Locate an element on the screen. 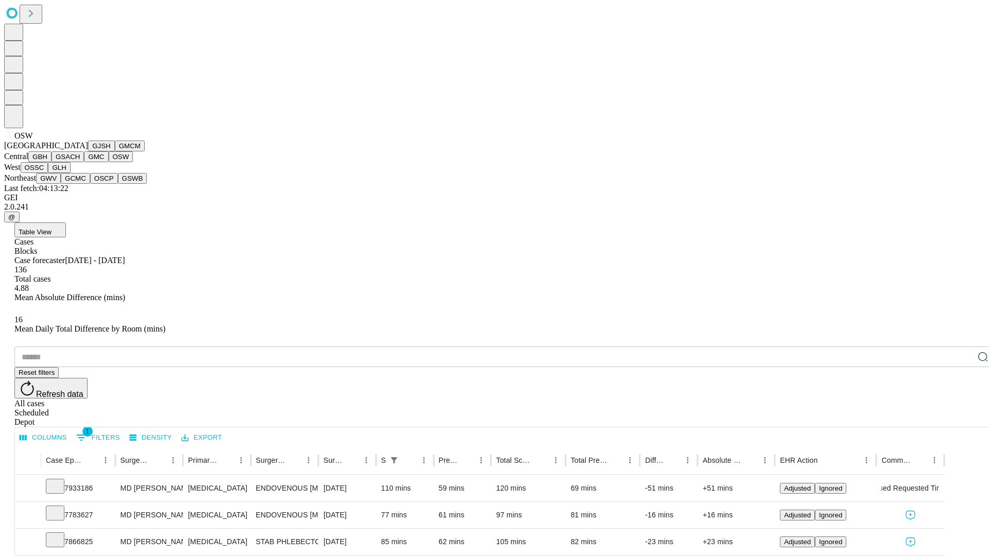 This screenshot has height=556, width=989. div: 62 mins is located at coordinates (462, 542).